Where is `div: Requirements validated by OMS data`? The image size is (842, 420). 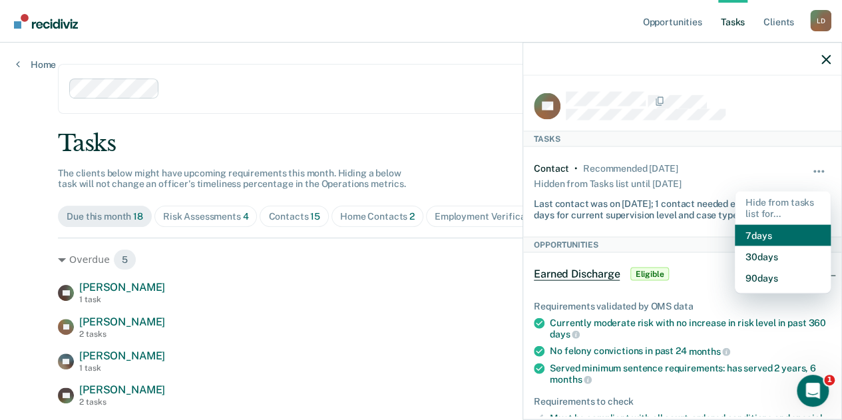 div: Requirements validated by OMS data is located at coordinates (682, 306).